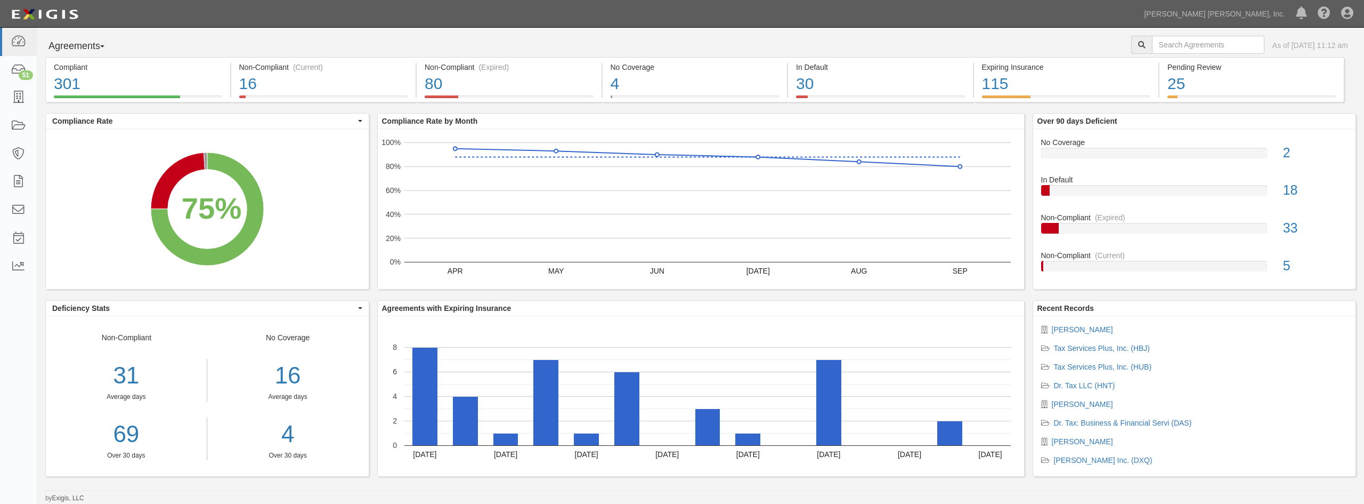 The width and height of the screenshot is (1364, 504). I want to click on text: 60%, so click(393, 190).